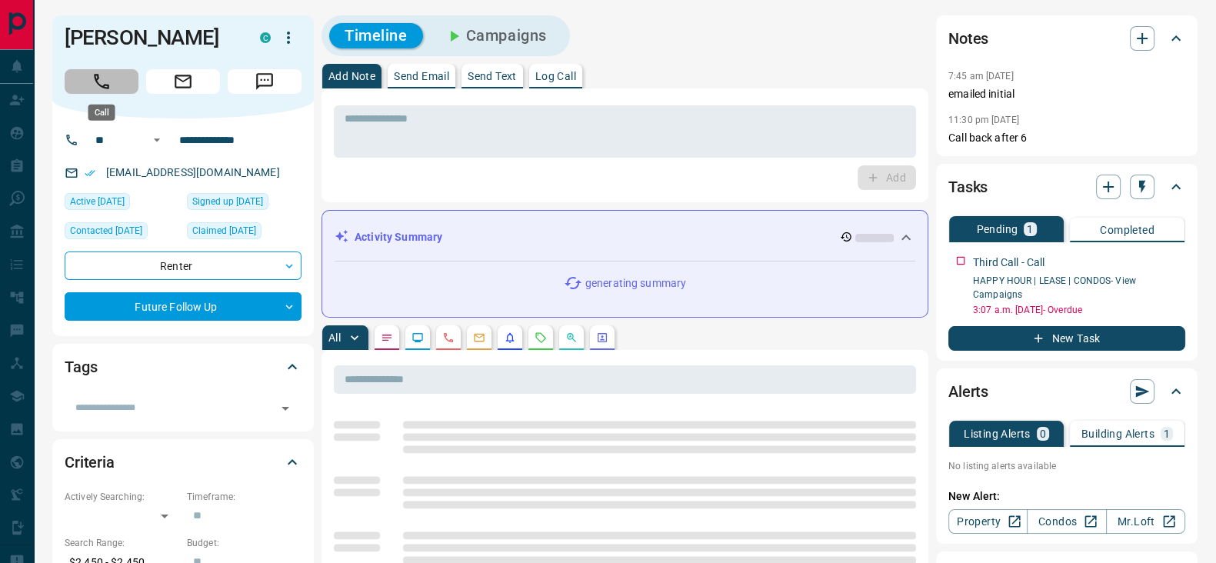 The image size is (1216, 563). What do you see at coordinates (122, 233) in the screenshot?
I see `div: Sat Mar 01 2025` at bounding box center [122, 233].